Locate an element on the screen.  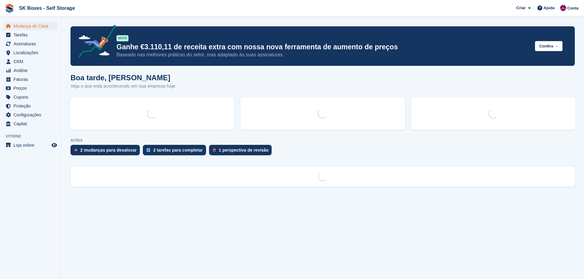
span: Conta is located at coordinates (573, 8).